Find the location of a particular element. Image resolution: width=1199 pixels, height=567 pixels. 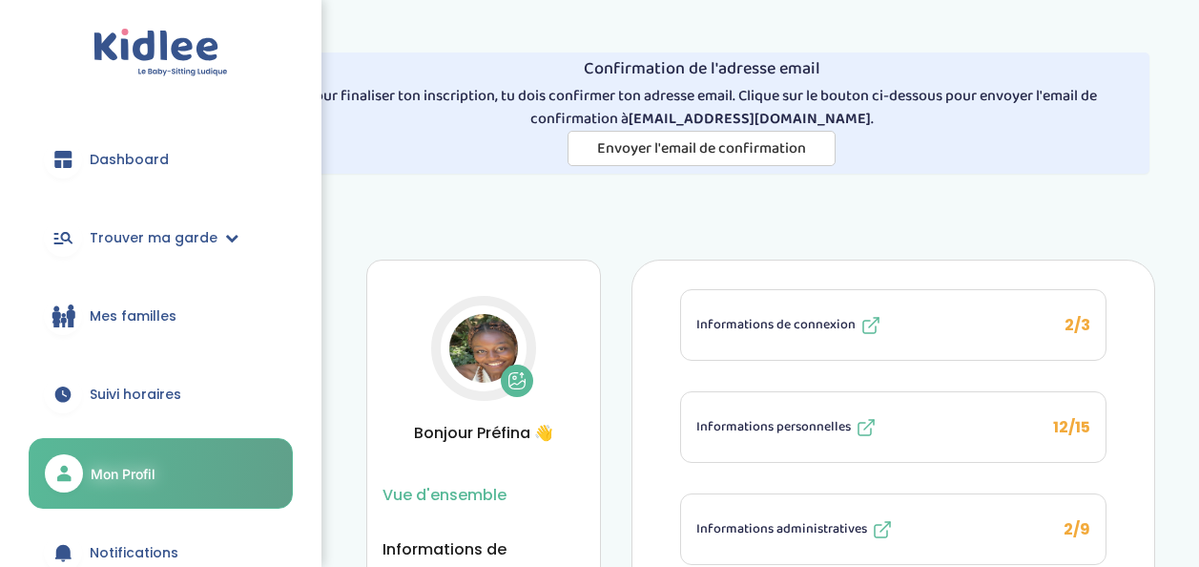

span: Informations administratives is located at coordinates (781, 529).